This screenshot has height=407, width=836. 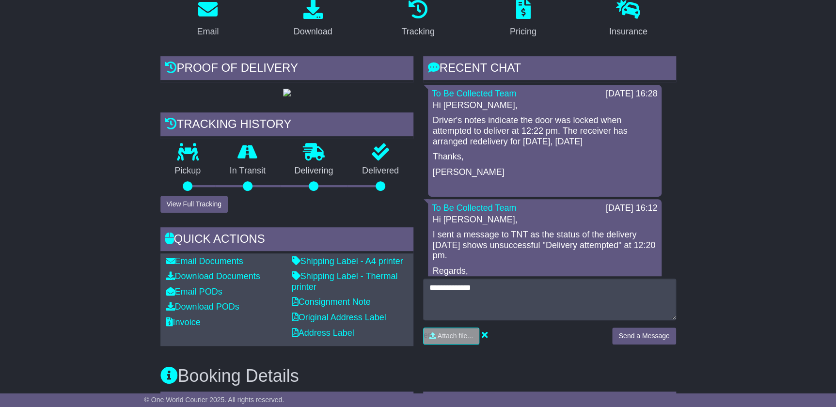 What do you see at coordinates (345, 282) in the screenshot?
I see `a: Shipping Label - Thermal printer` at bounding box center [345, 282].